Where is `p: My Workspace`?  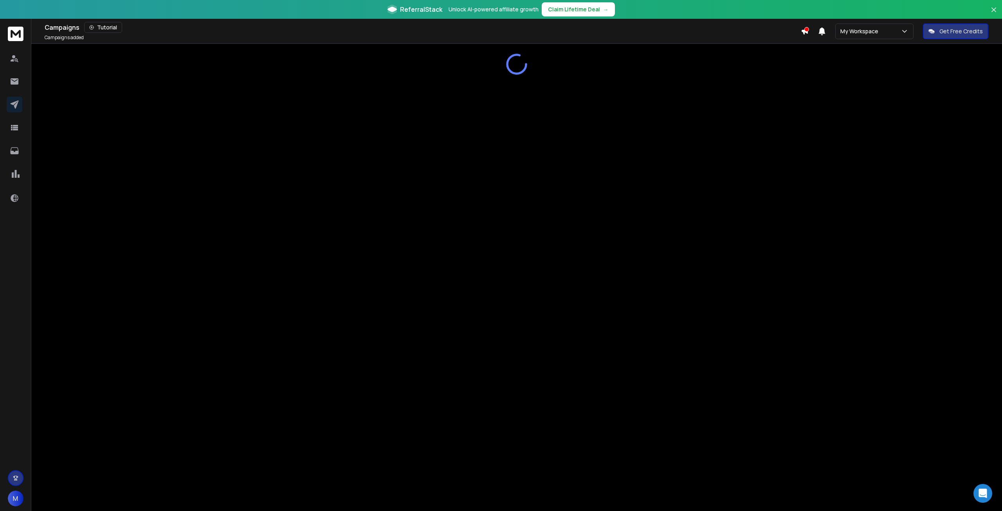
p: My Workspace is located at coordinates (860, 31).